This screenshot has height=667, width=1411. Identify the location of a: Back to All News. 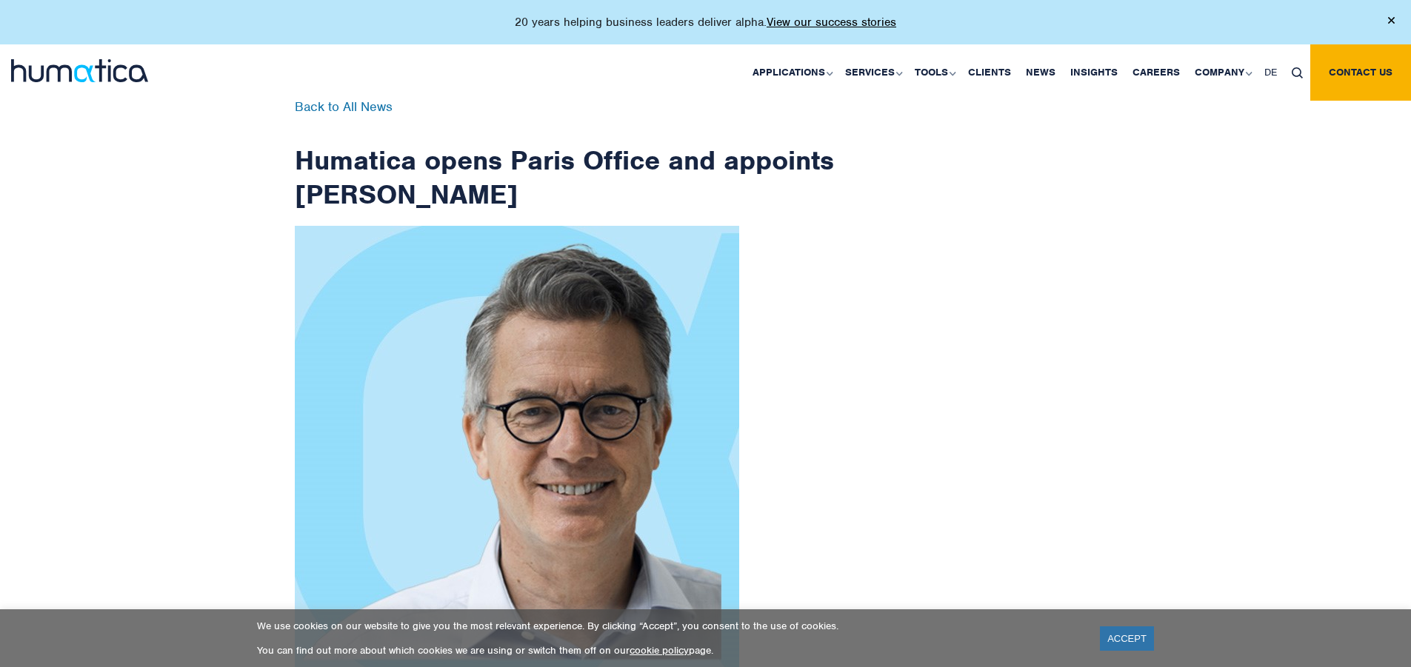
(344, 107).